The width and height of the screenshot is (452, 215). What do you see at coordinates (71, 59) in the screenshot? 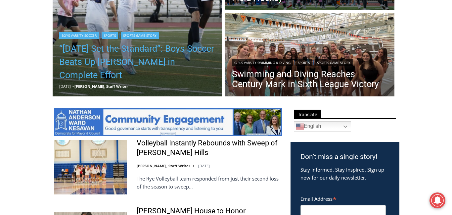
I see `div: 1` at bounding box center [71, 59].